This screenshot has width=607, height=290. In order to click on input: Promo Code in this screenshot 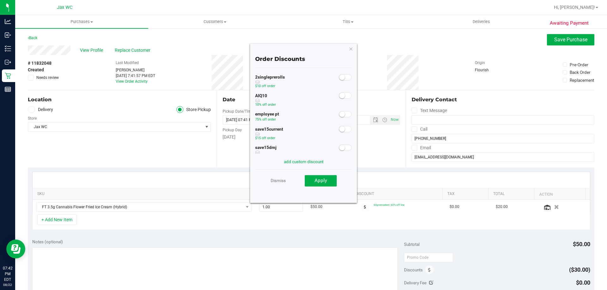, I will do `click(428, 258)`.